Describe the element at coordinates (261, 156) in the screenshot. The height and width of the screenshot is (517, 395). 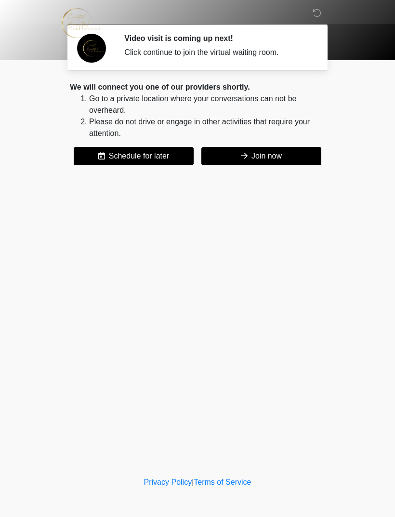
I see `button: Join now` at that location.